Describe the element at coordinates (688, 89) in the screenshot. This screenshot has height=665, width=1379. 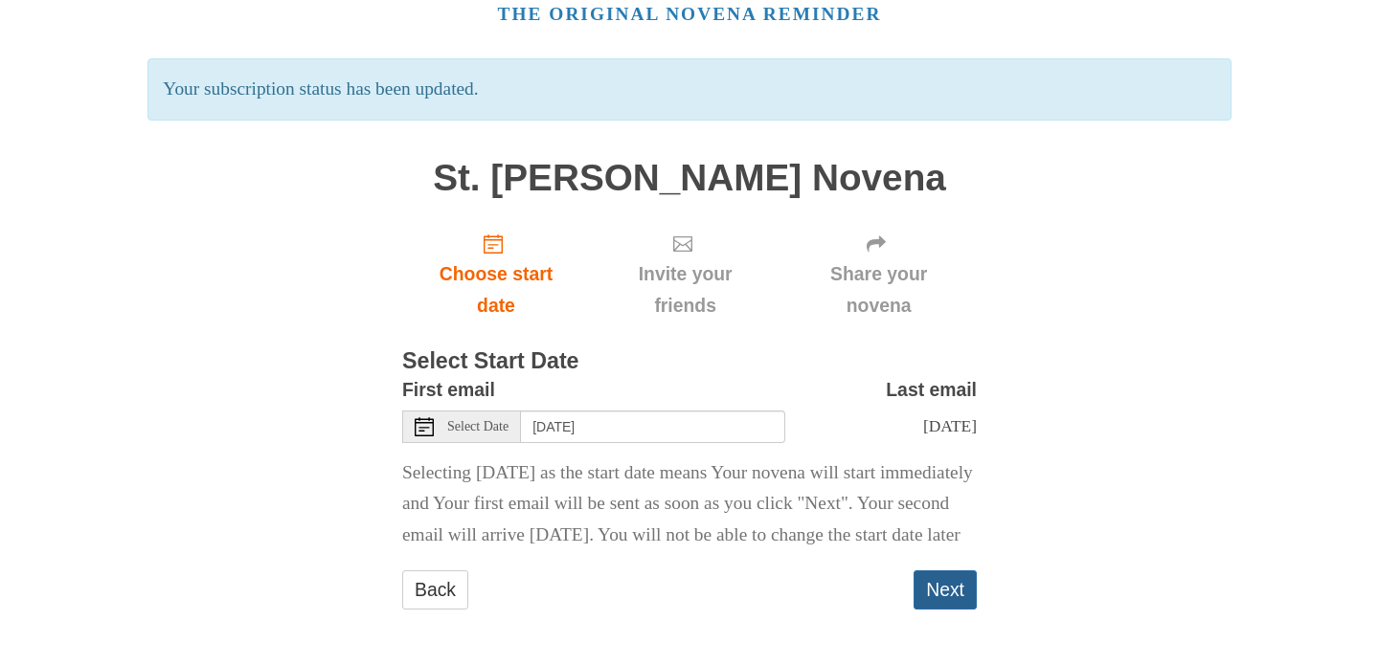
I see `p: Your subscription status has been updated.` at that location.